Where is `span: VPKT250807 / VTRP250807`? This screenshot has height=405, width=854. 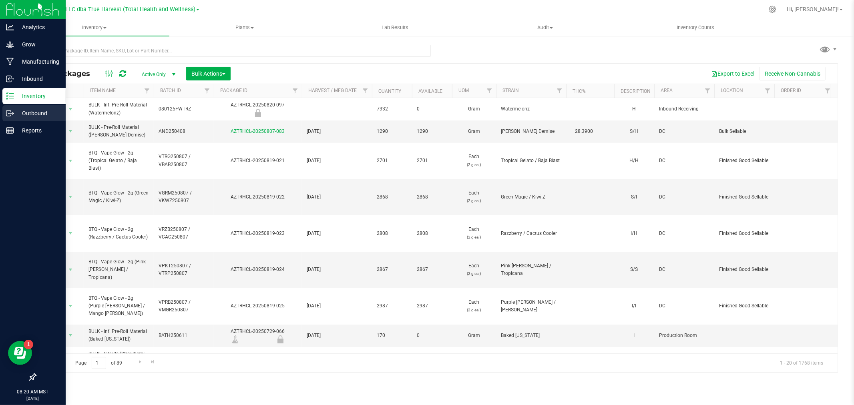
span: VPKT250807 / VTRP250807 is located at coordinates (184, 270).